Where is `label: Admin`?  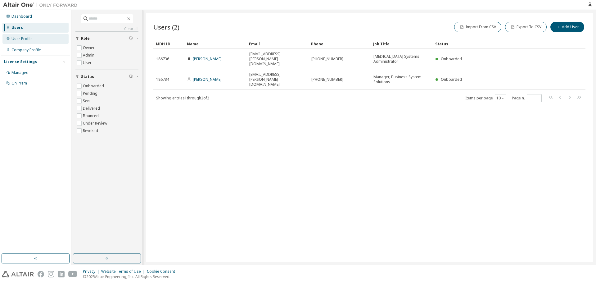
label: Admin is located at coordinates (89, 55).